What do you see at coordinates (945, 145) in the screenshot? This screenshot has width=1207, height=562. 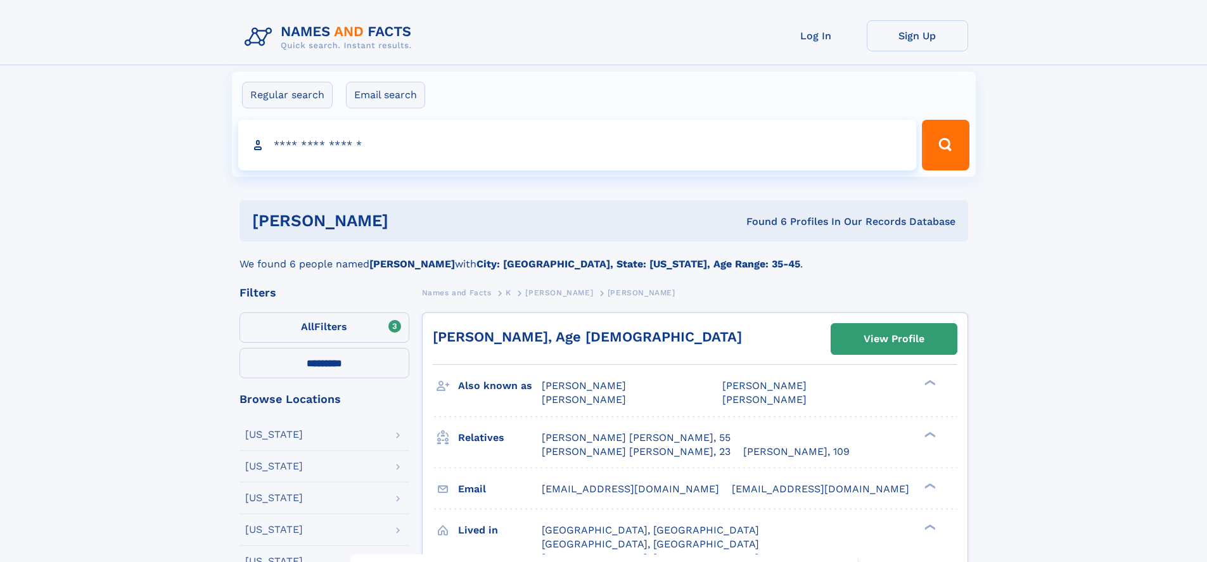 I see `button: Search Button` at bounding box center [945, 145].